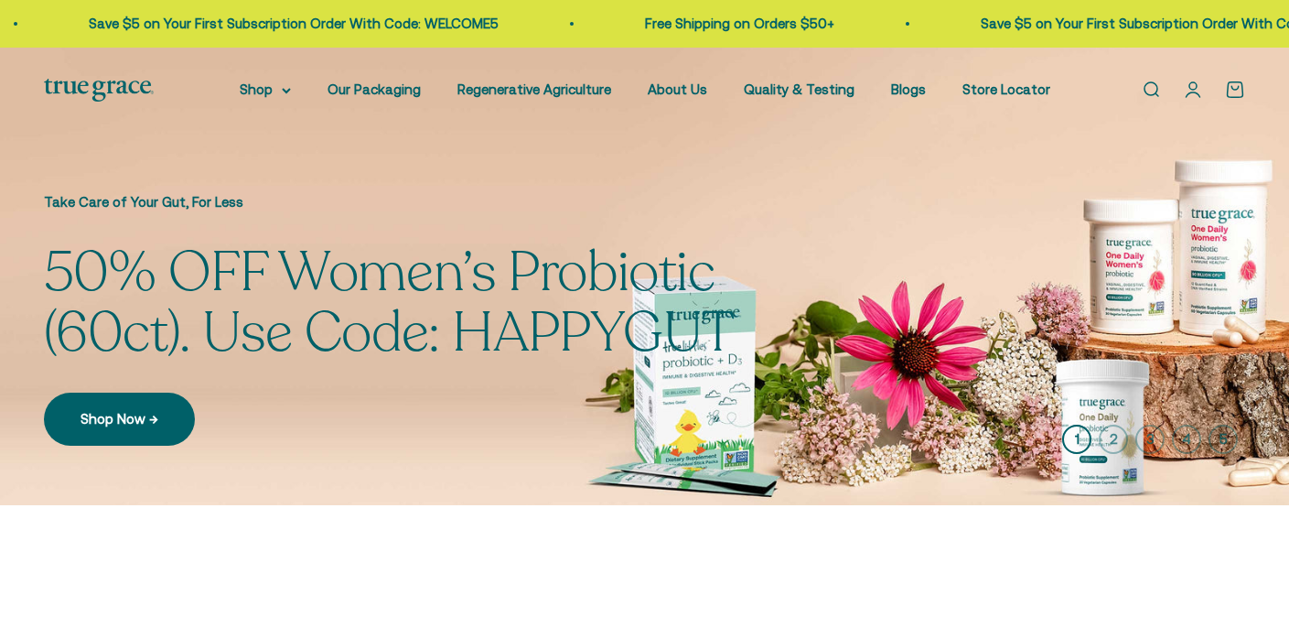  I want to click on a: Shop Now →, so click(119, 419).